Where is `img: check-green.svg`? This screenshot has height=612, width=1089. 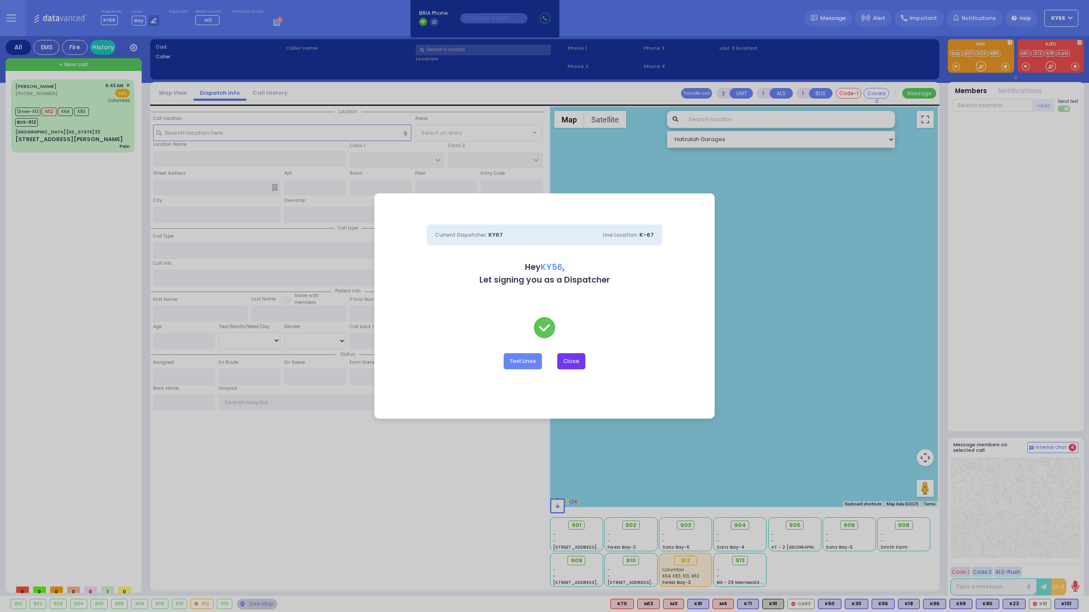 img: check-green.svg is located at coordinates (544, 328).